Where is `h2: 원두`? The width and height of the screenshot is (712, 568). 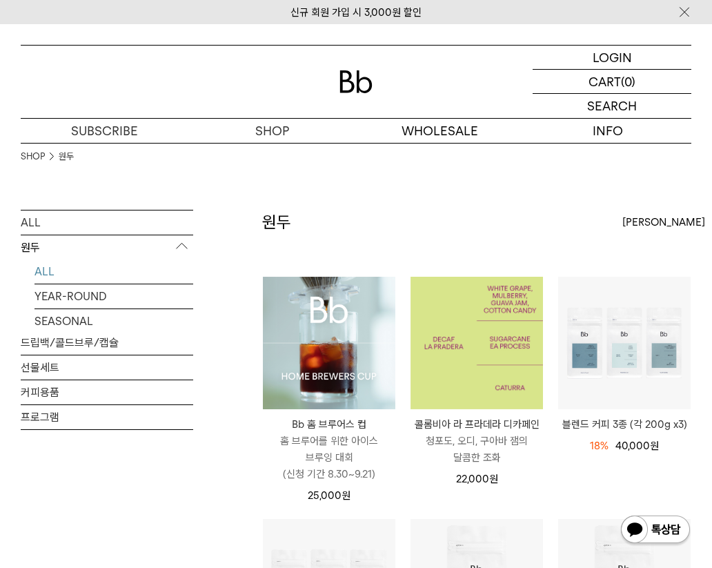
h2: 원두 is located at coordinates (277, 222).